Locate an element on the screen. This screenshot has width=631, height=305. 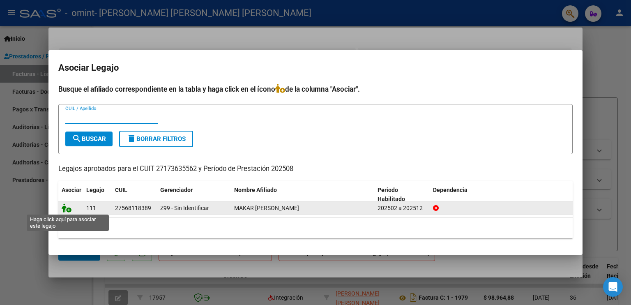
span: Periodo Habilitado is located at coordinates (391, 194).